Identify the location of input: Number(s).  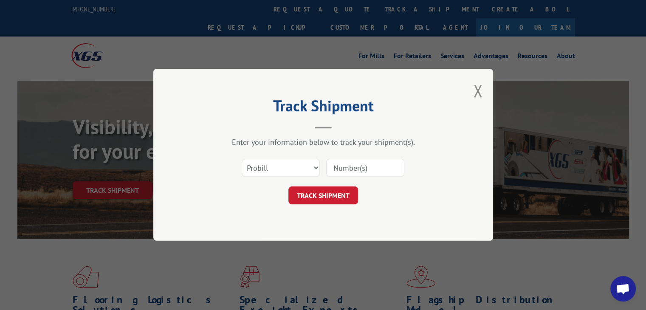
(366, 168).